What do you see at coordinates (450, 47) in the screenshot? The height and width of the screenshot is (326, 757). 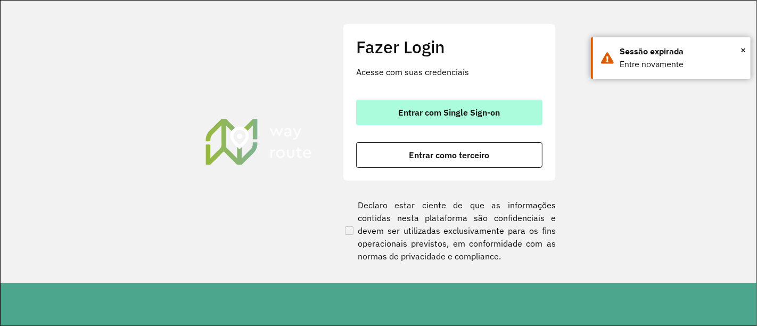 I see `h2: Fazer Login` at bounding box center [450, 47].